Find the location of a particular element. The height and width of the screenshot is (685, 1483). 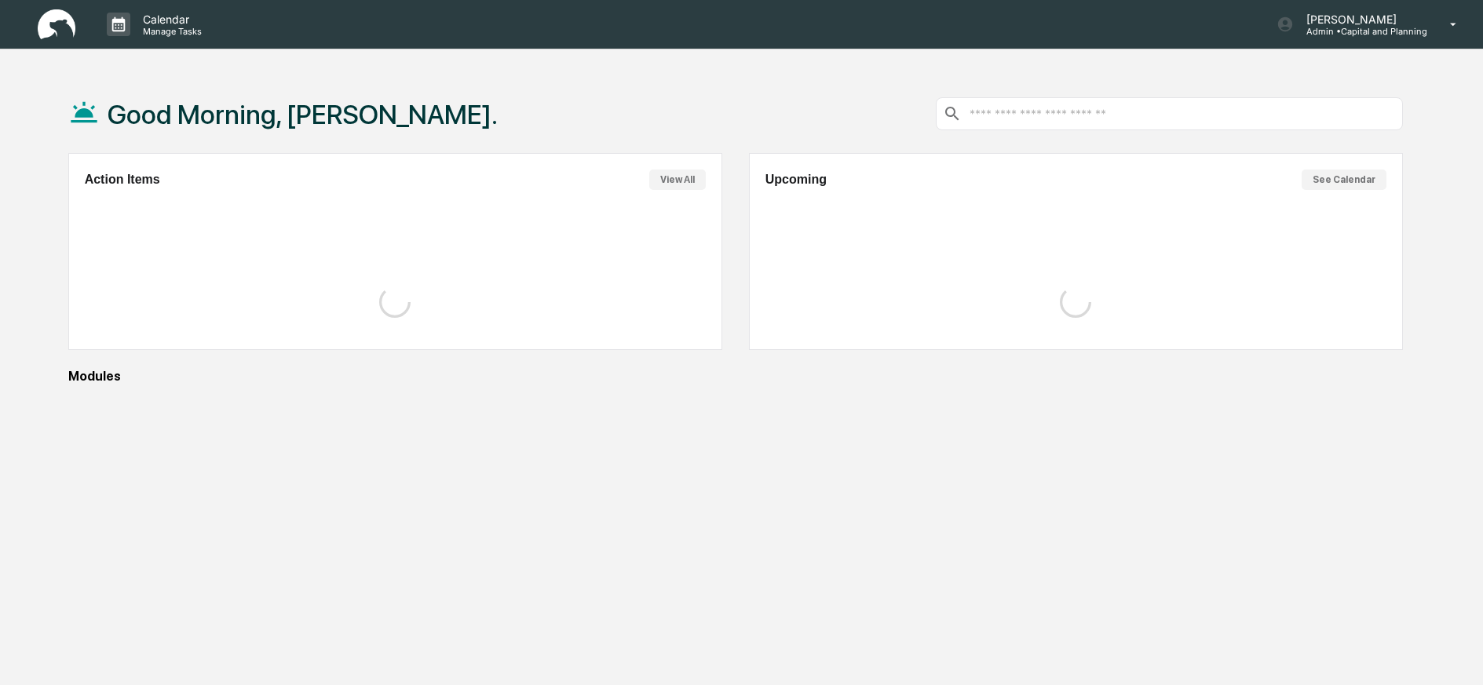

img: logo is located at coordinates (57, 24).